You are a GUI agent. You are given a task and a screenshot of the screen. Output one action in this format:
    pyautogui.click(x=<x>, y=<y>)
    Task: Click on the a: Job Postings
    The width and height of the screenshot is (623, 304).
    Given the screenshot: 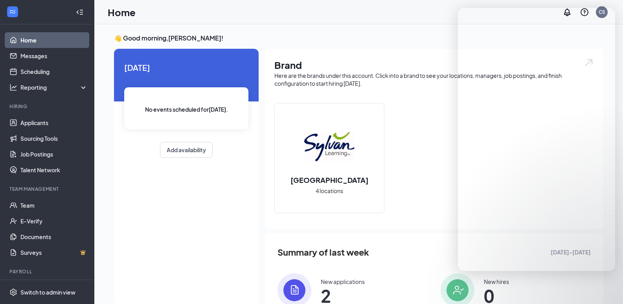 What is the action you would take?
    pyautogui.click(x=54, y=154)
    